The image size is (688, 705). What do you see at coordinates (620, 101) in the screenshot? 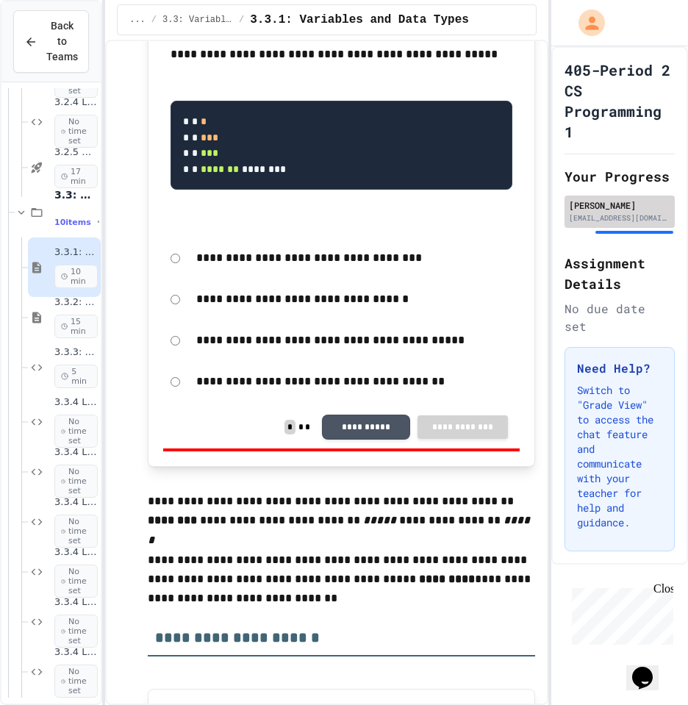
I see `h1: 405-Period 2 CS Programming 1` at bounding box center [620, 101].